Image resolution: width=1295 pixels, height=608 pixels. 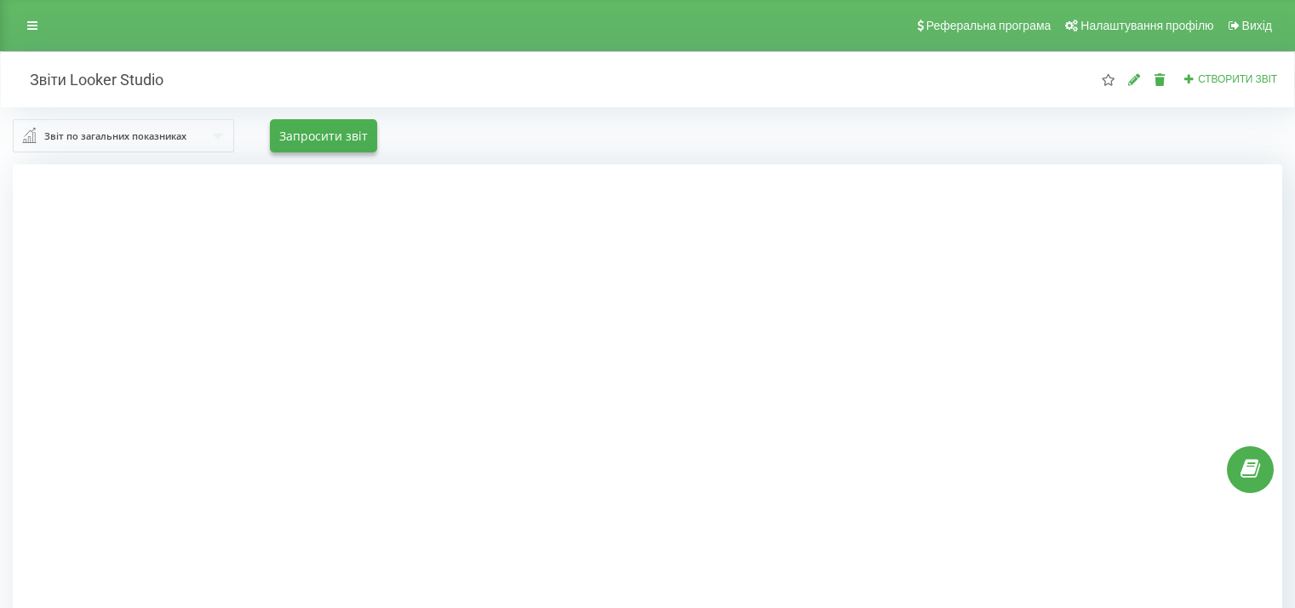 I want to click on span: Вихід, so click(x=1257, y=26).